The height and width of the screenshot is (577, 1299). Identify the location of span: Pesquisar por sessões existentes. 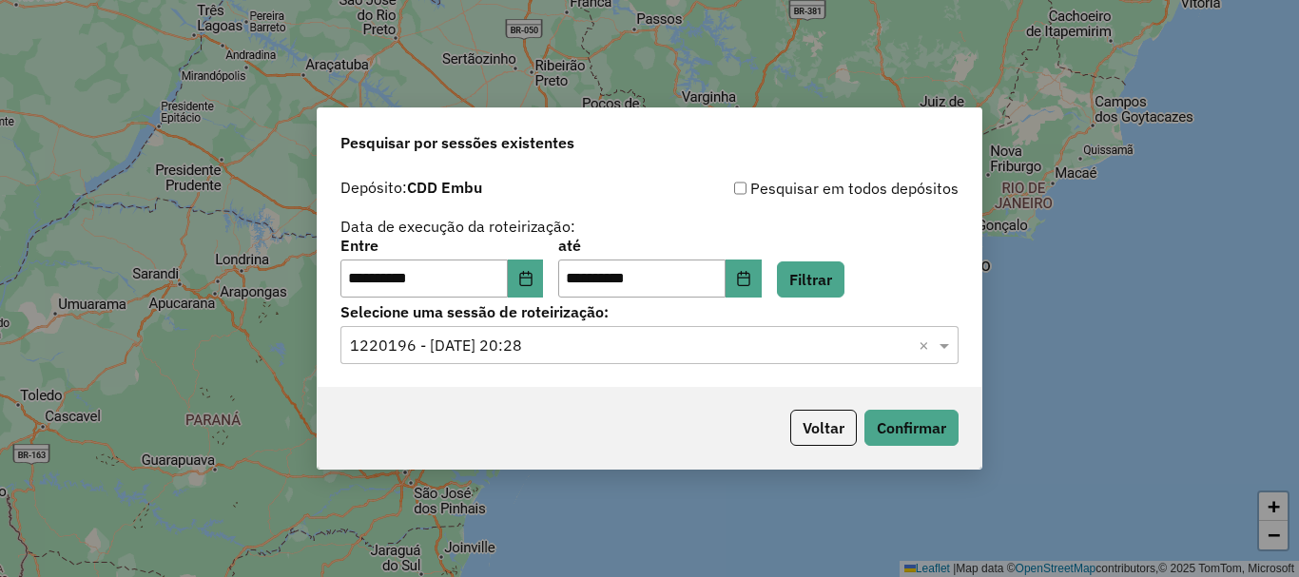
(457, 143).